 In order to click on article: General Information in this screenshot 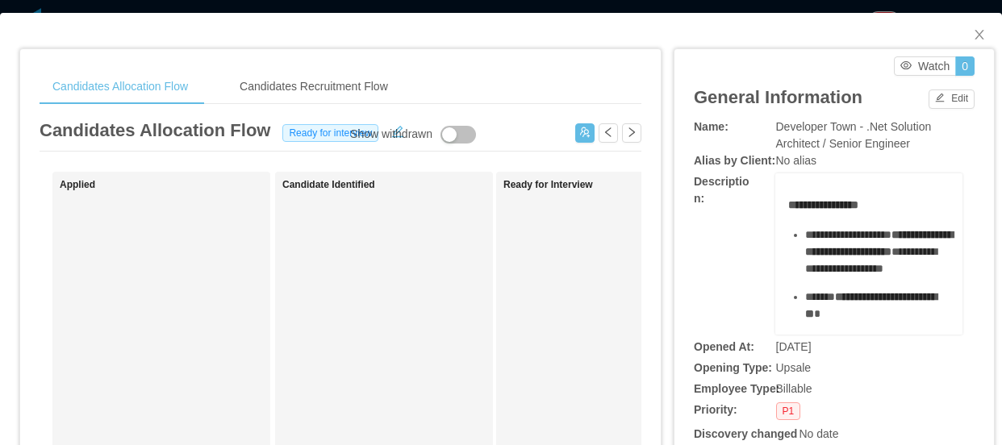, I will do `click(777, 97)`.